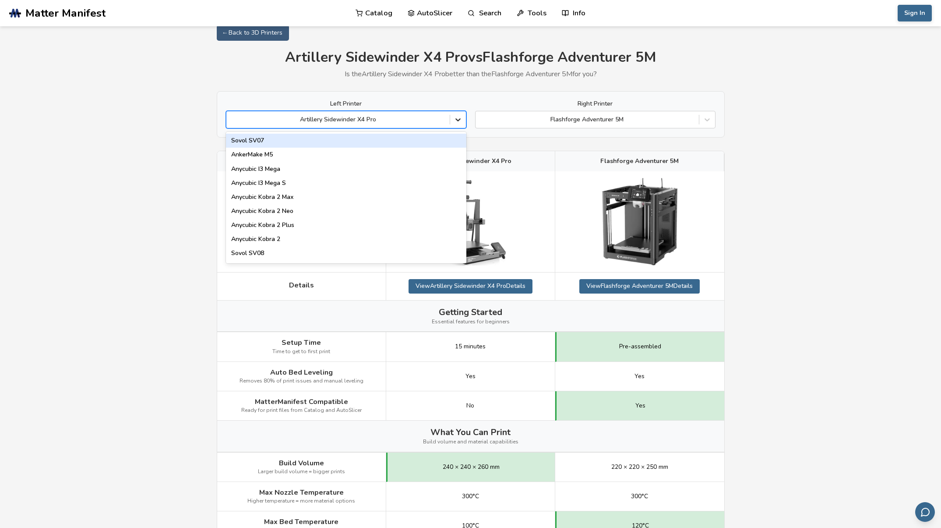  What do you see at coordinates (301, 410) in the screenshot?
I see `span: Ready for print files from Catalog and AutoSlicer` at bounding box center [301, 410].